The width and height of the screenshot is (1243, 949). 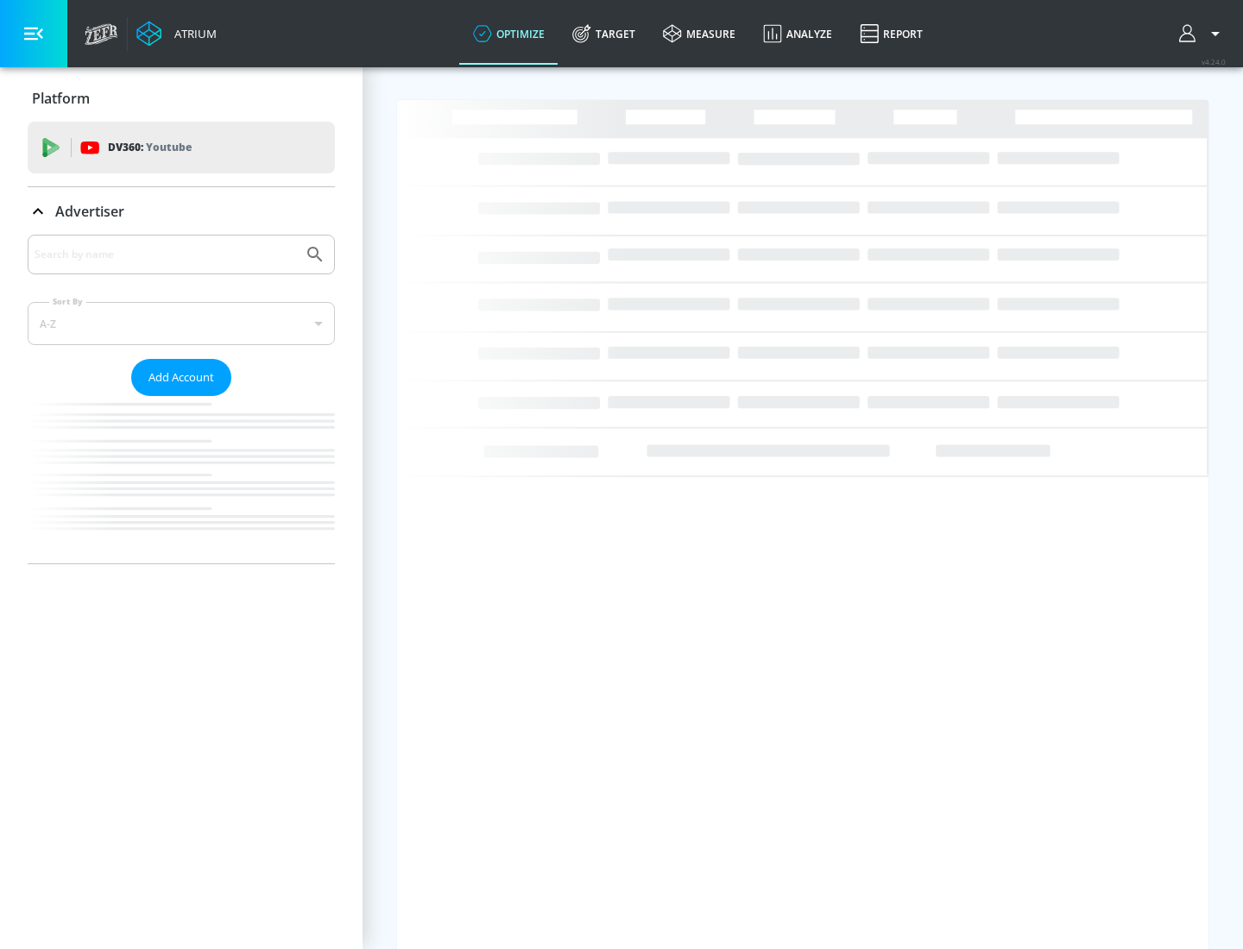 I want to click on div: Atrium, so click(x=192, y=34).